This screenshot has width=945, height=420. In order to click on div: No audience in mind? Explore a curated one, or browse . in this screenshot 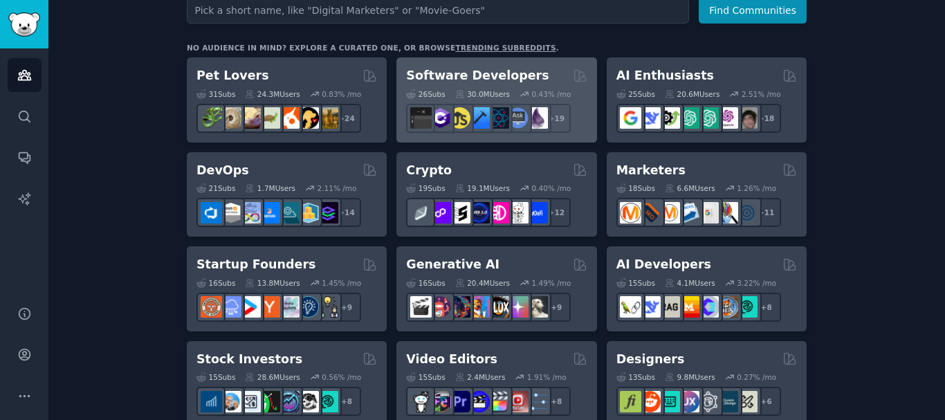, I will do `click(373, 48)`.